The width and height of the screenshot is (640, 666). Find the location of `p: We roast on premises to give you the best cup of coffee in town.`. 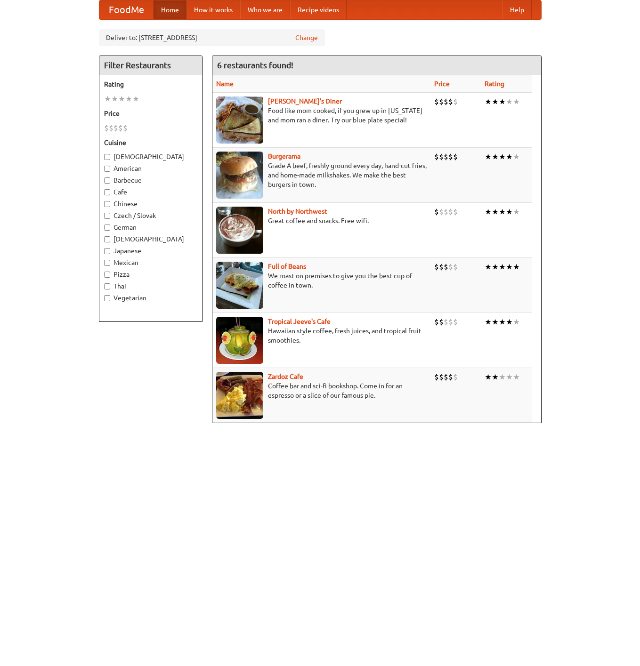

p: We roast on premises to give you the best cup of coffee in town. is located at coordinates (321, 281).